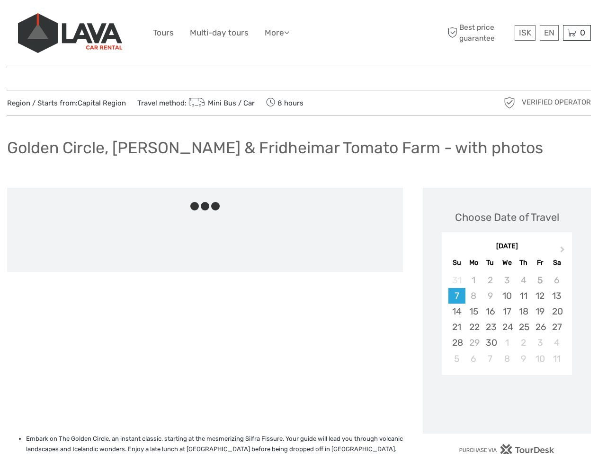 Image resolution: width=598 pixels, height=454 pixels. I want to click on div: Choose Thursday, October 9th, 2025, so click(523, 359).